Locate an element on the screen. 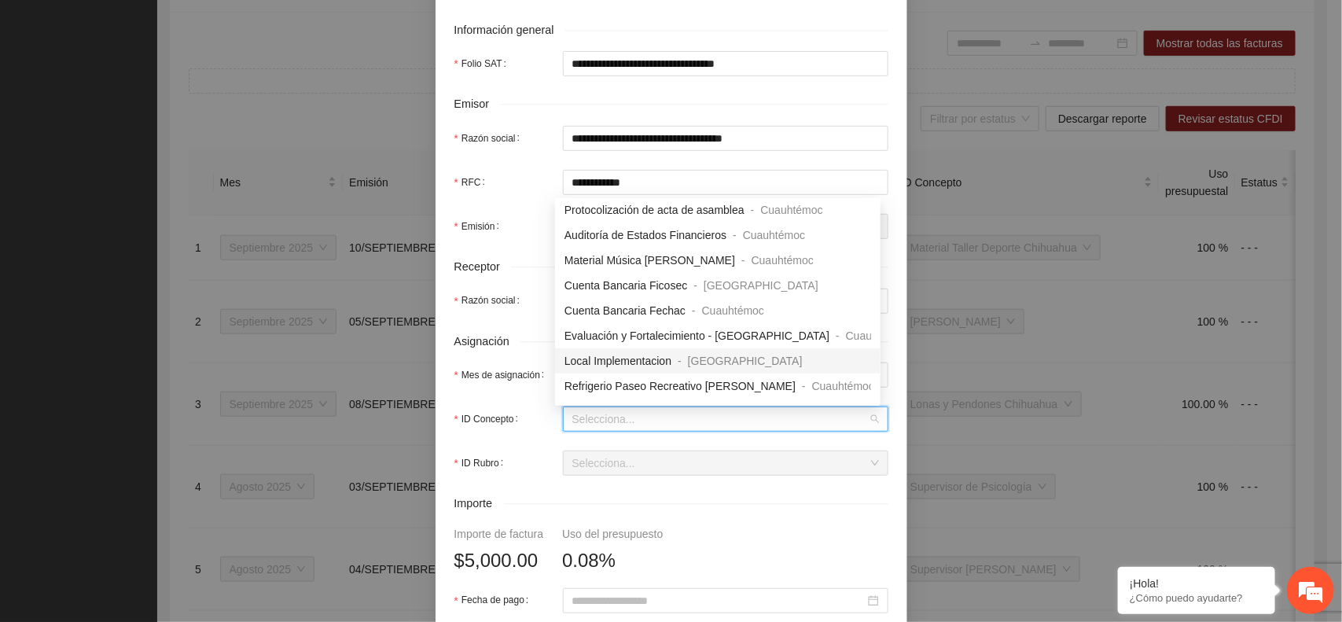 This screenshot has height=622, width=1342. div: Importe de factura is located at coordinates (499, 534).